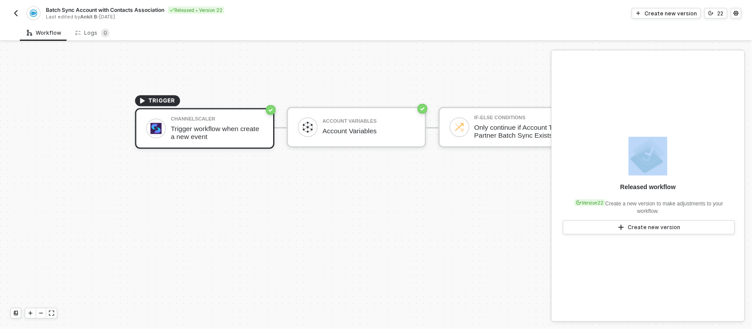  I want to click on div: Logs, so click(92, 33).